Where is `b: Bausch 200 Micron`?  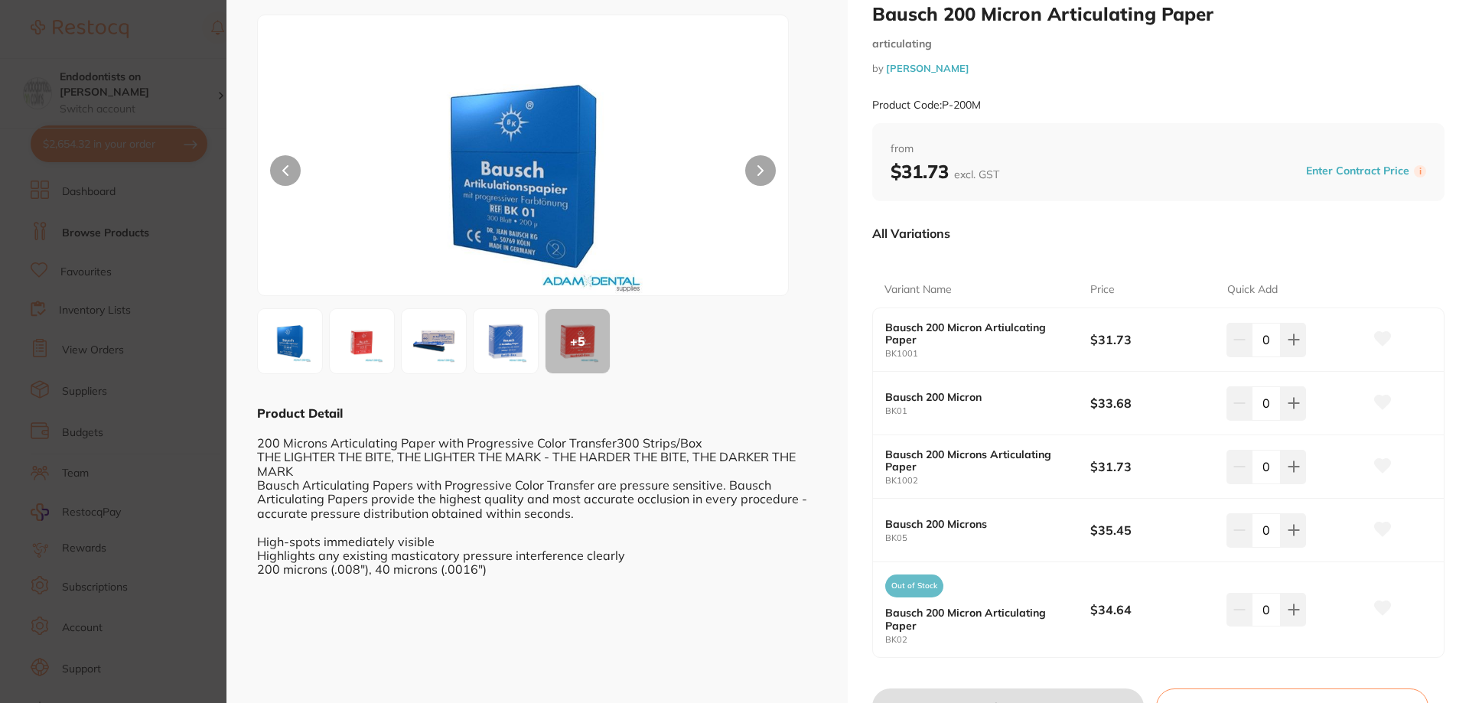
b: Bausch 200 Micron is located at coordinates (977, 397).